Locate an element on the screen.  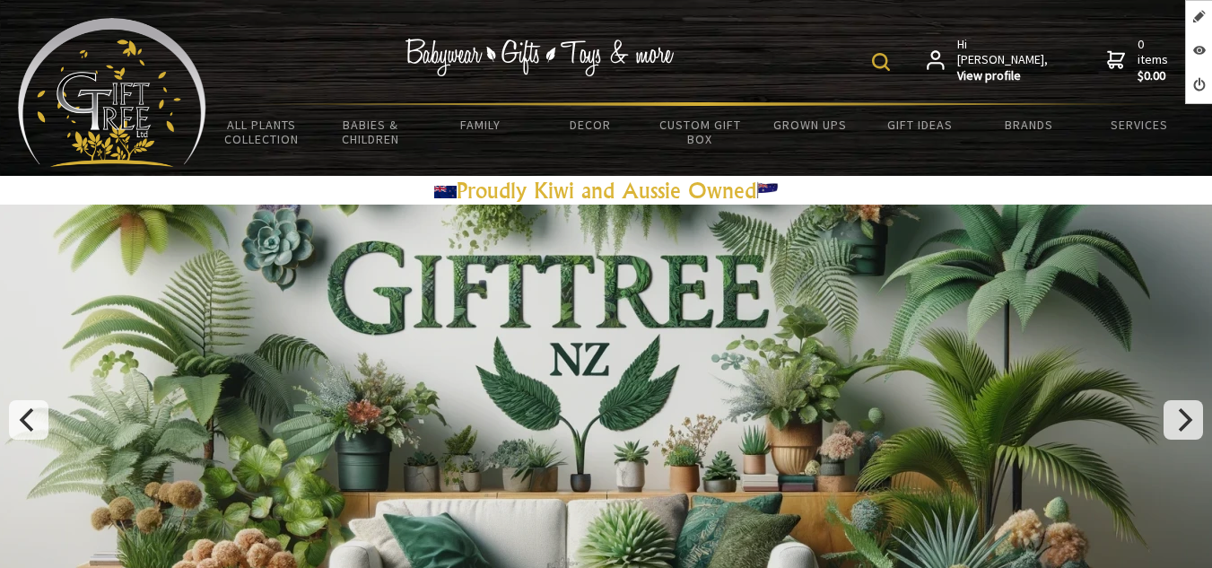
a: Family is located at coordinates (481, 125).